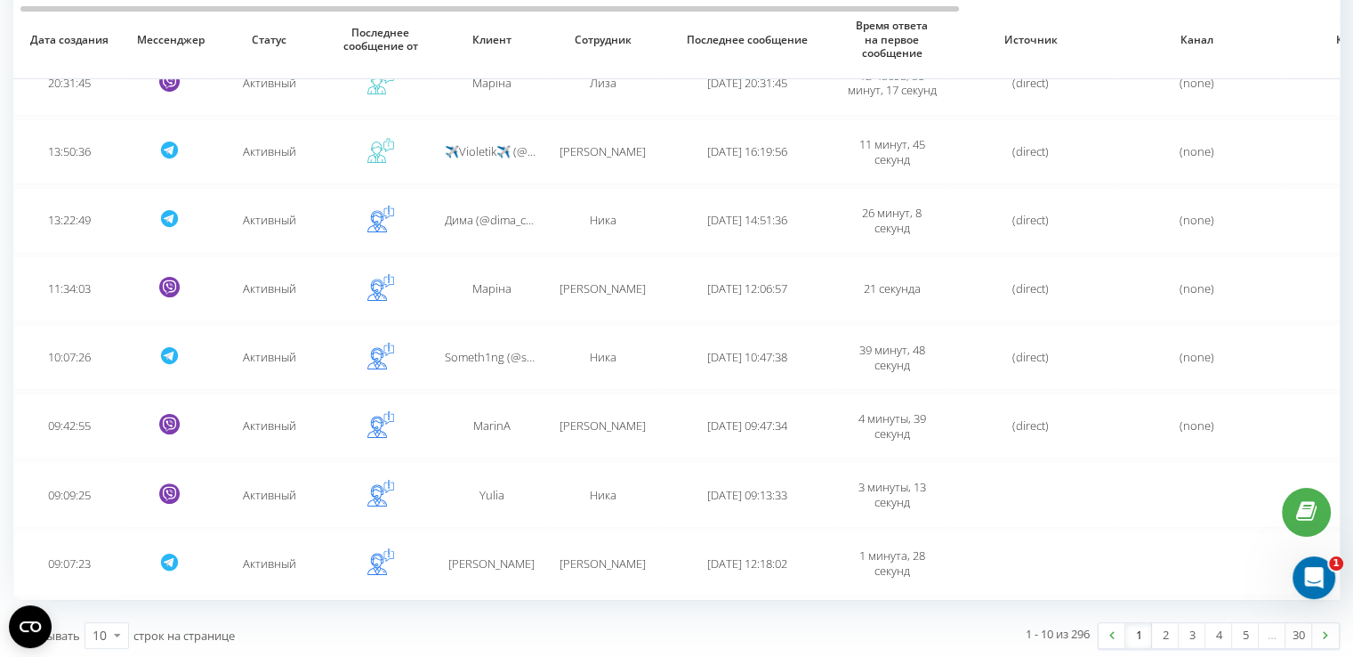 This screenshot has width=1353, height=657. What do you see at coordinates (892, 83) in the screenshot?
I see `td: 12 часов, 58 минут, 17 секунд` at bounding box center [892, 83].